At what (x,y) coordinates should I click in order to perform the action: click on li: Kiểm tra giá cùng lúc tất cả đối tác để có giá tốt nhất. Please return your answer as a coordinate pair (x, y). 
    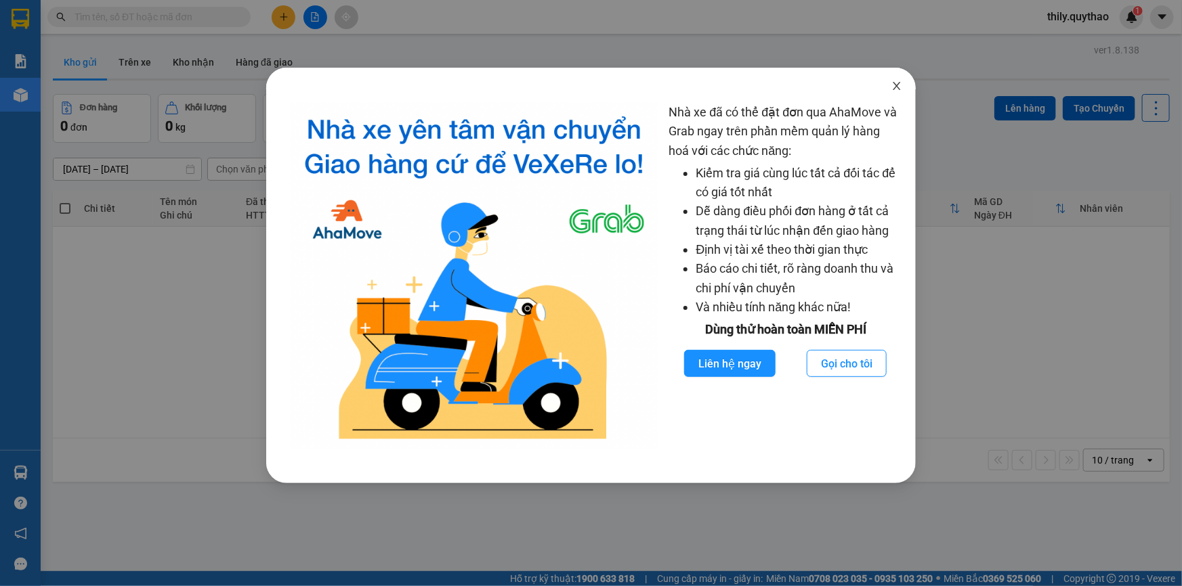
    Looking at the image, I should click on (798, 183).